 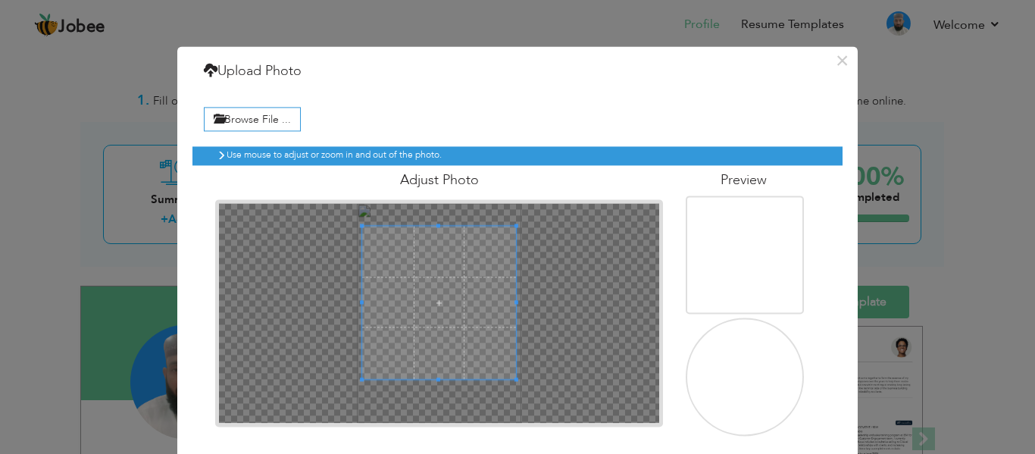 I want to click on label: Browse File ..., so click(x=252, y=119).